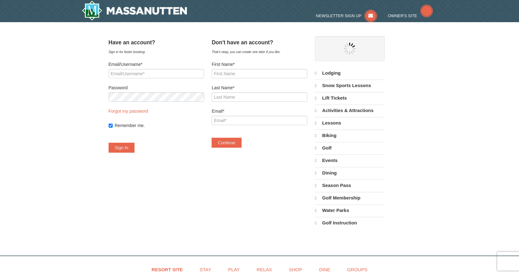  What do you see at coordinates (349, 148) in the screenshot?
I see `a: Golf` at bounding box center [349, 148].